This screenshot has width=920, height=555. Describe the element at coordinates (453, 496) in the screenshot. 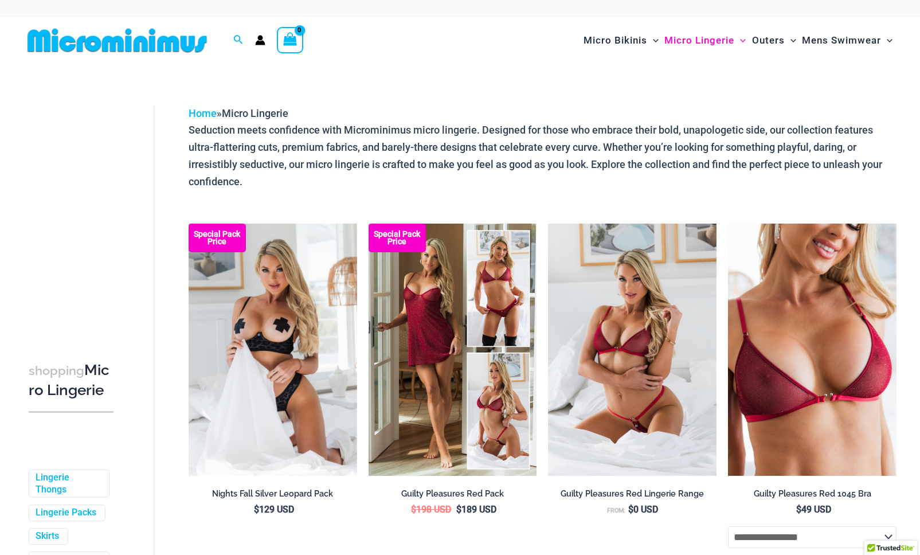

I see `a: Guilty Pleasures Red Pack` at that location.